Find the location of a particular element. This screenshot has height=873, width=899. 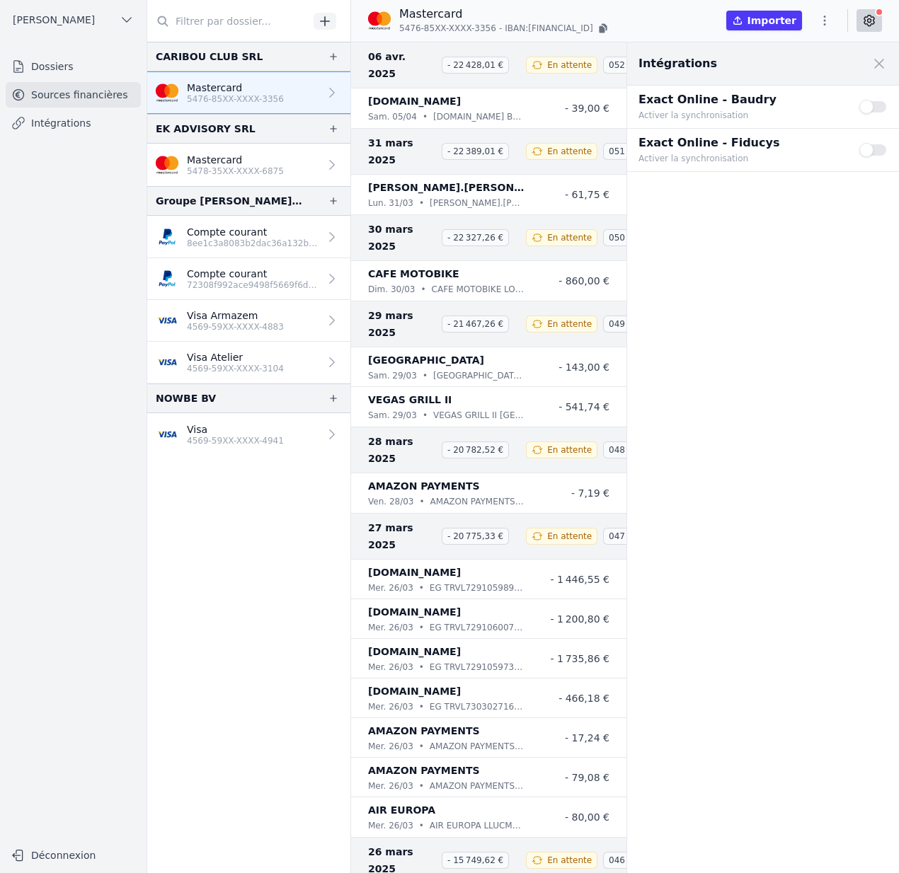

span: - 541,74 € is located at coordinates (584, 407).